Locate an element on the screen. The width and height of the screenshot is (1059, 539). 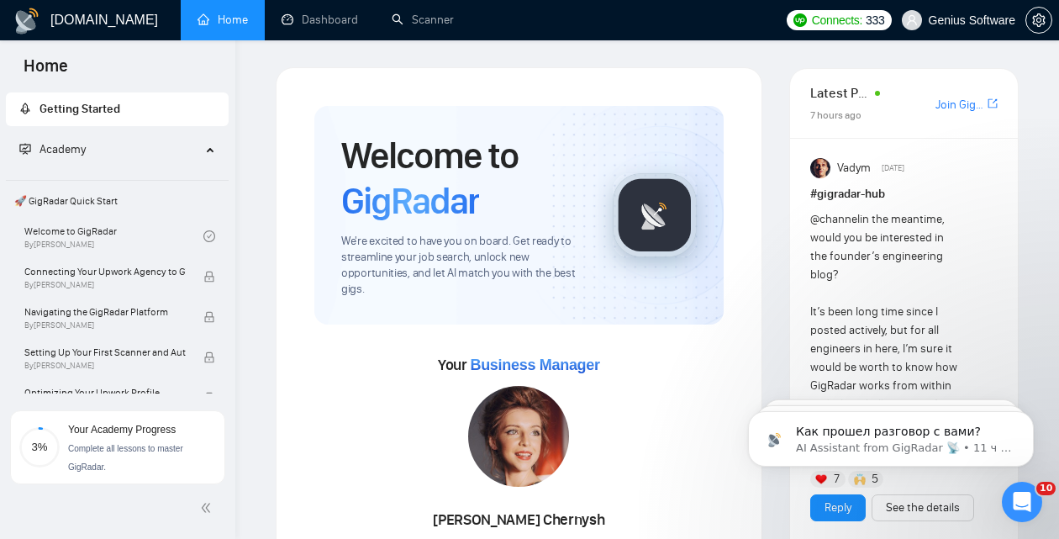
span: Connects: is located at coordinates (837, 20).